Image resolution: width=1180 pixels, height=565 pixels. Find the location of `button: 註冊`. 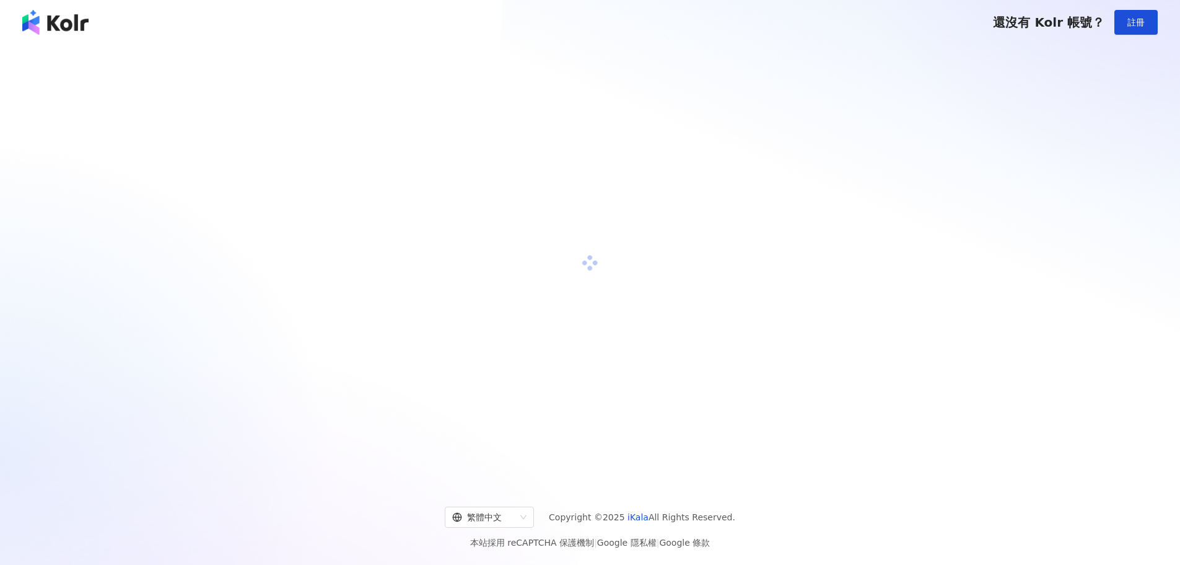

button: 註冊 is located at coordinates (1136, 22).